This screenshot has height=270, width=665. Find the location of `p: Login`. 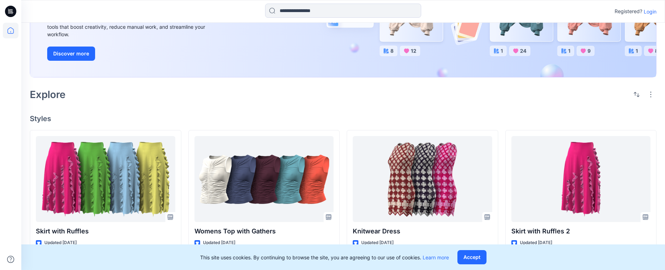

p: Login is located at coordinates (650, 11).